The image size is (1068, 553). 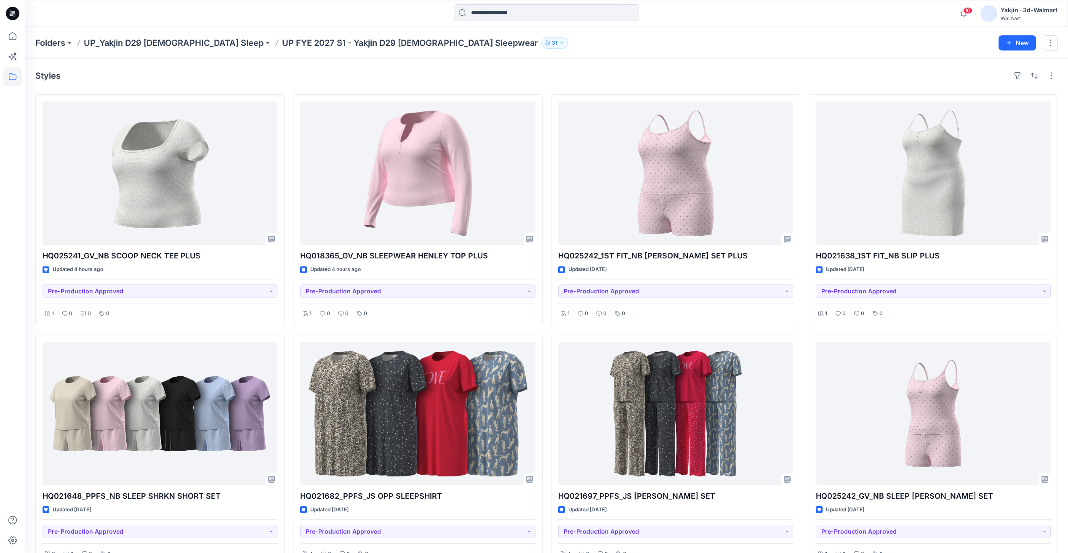 I want to click on a: HQ018365_GV_NB SLEEPWEAR HENLEY TOP PLUS, so click(x=417, y=173).